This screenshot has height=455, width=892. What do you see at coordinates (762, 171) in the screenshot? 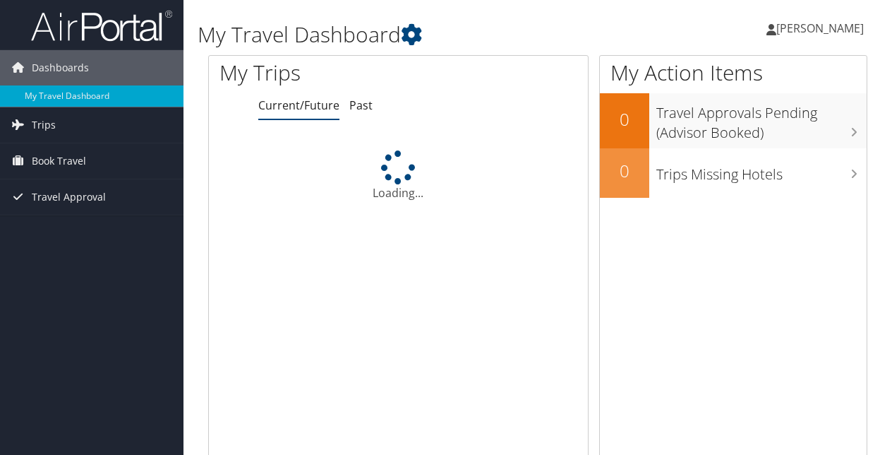
I see `h3: Trips Missing Hotels` at bounding box center [762, 171].